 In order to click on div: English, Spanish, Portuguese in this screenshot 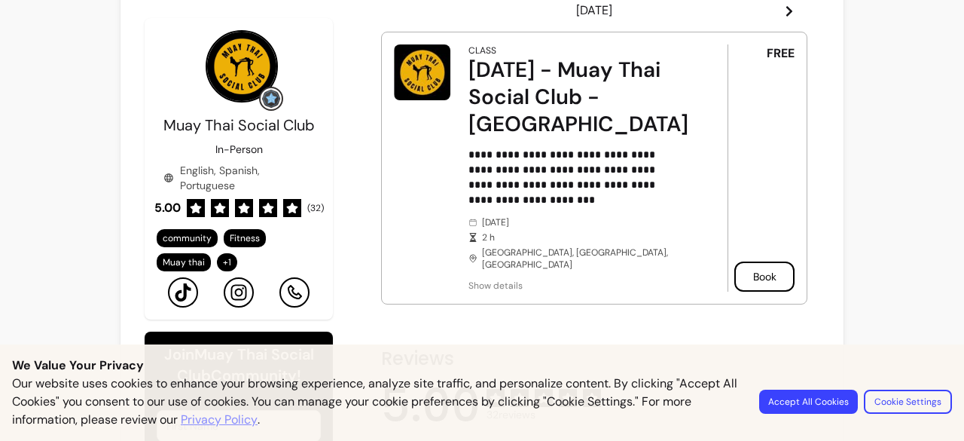, I will do `click(239, 178)`.